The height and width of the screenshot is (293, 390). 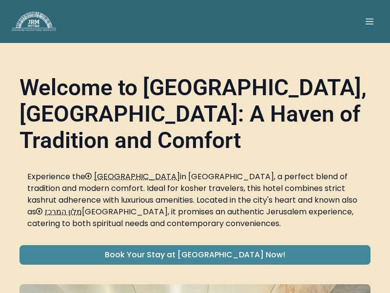 What do you see at coordinates (34, 21) in the screenshot?
I see `img: JRM Hotels` at bounding box center [34, 21].